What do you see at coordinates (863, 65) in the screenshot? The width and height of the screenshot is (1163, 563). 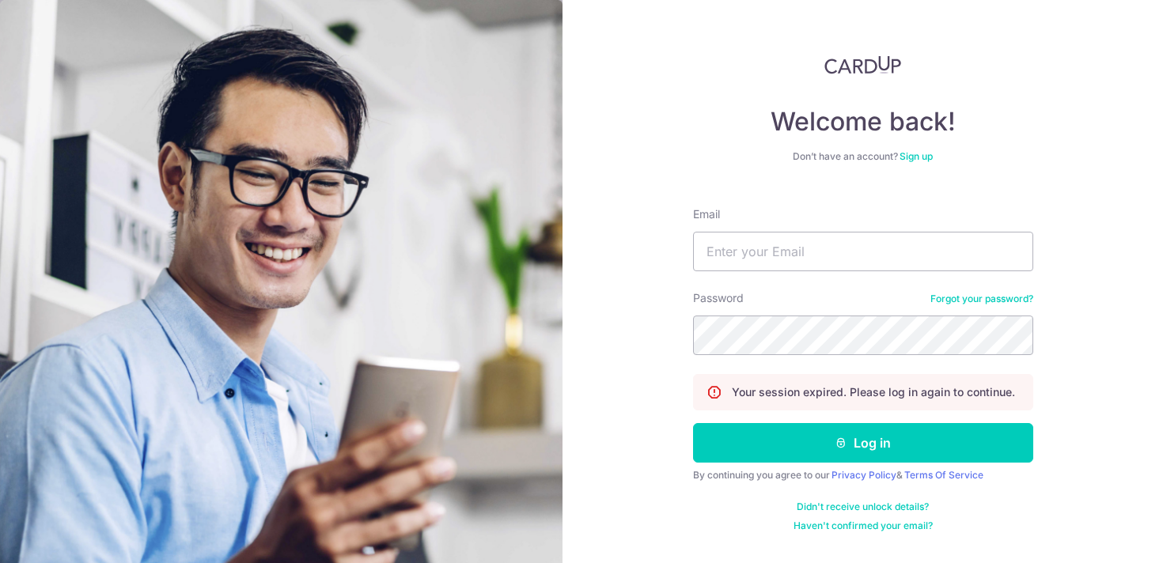 I see `img: CardUp Logo` at bounding box center [863, 65].